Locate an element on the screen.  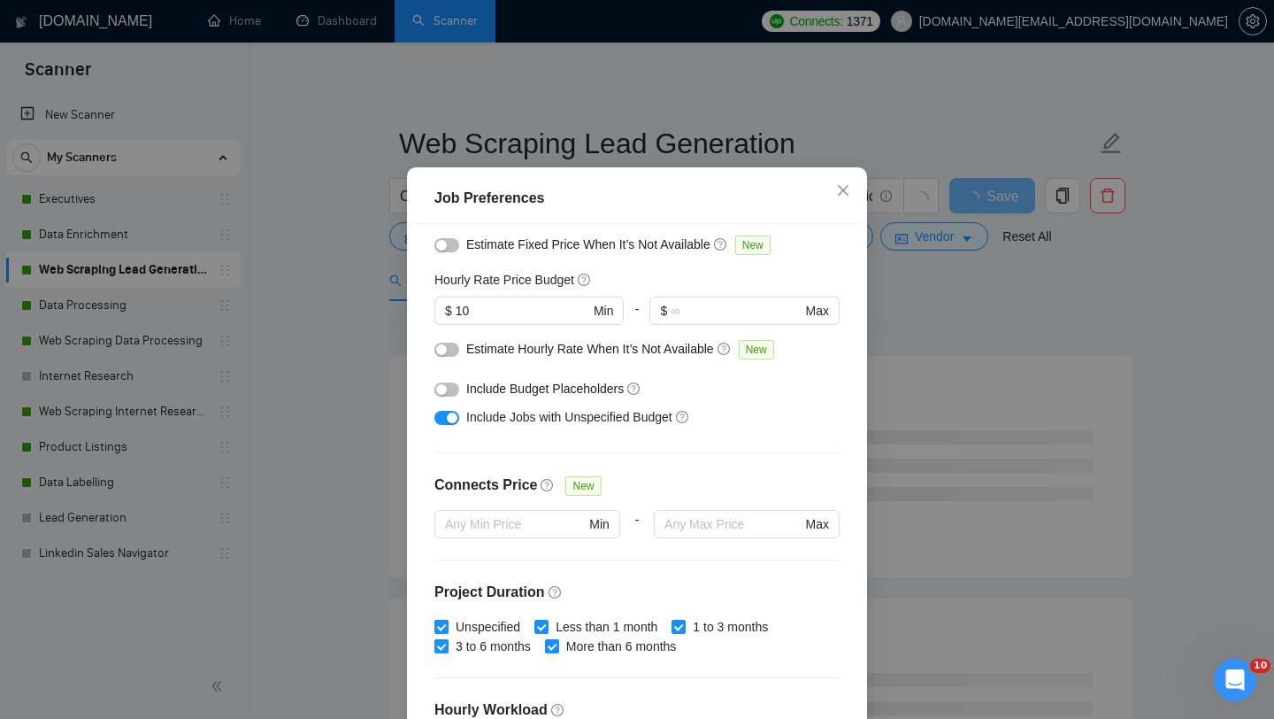
span: close is located at coordinates (843, 190).